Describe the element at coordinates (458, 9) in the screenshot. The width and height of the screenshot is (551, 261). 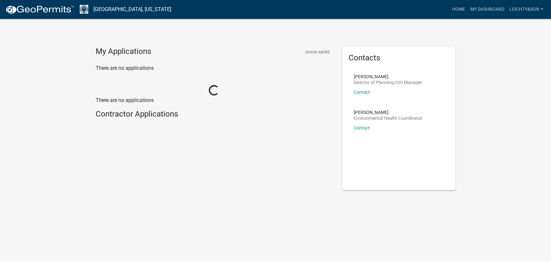
I see `a: Home` at that location.